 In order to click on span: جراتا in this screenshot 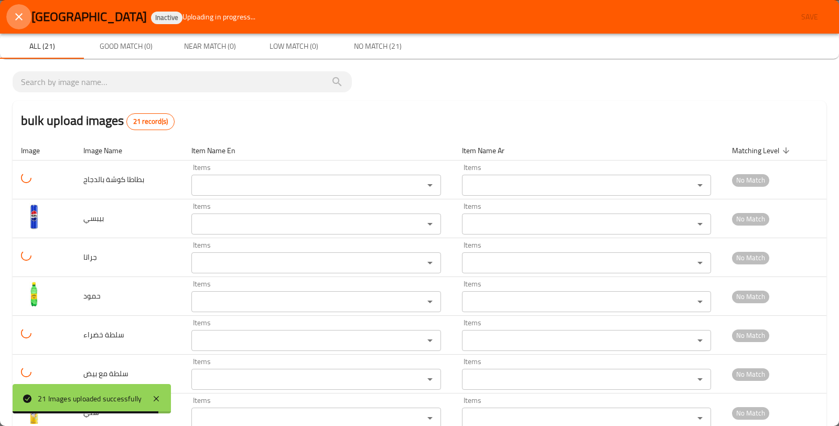, I will do `click(90, 257)`.